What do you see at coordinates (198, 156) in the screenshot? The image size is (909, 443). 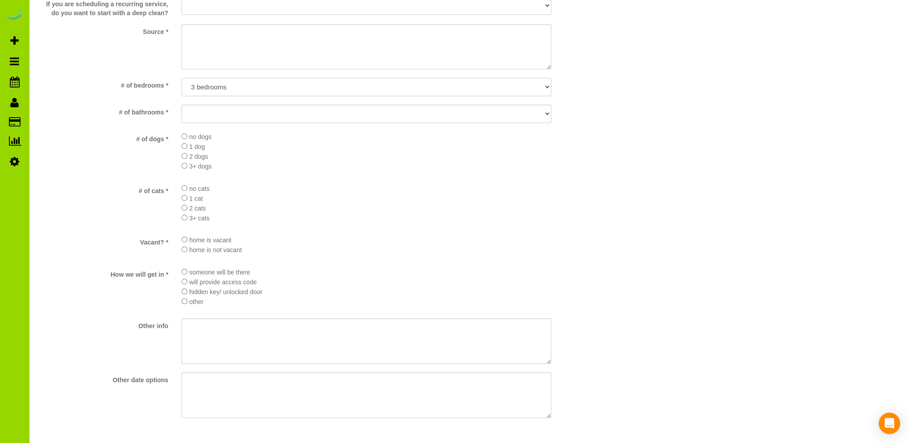 I see `span: 2 dogs` at bounding box center [198, 156].